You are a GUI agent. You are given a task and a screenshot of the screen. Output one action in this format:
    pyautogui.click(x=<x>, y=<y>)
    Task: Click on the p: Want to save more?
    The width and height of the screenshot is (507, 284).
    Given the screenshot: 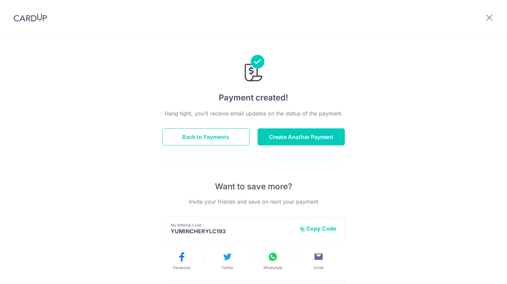 What is the action you would take?
    pyautogui.click(x=253, y=187)
    